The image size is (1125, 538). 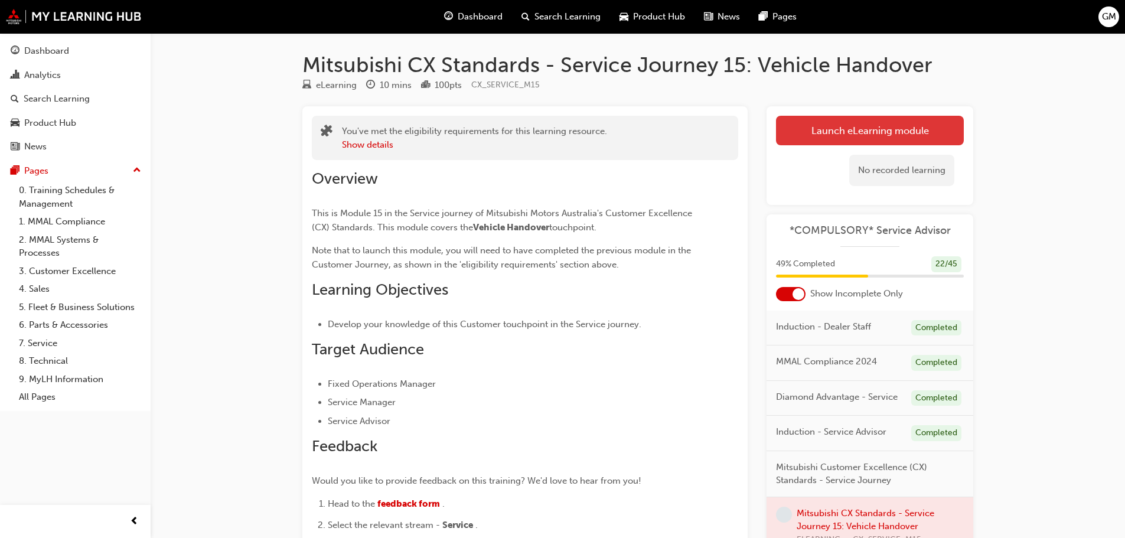 What do you see at coordinates (511, 227) in the screenshot?
I see `span: Vehicle Handover` at bounding box center [511, 227].